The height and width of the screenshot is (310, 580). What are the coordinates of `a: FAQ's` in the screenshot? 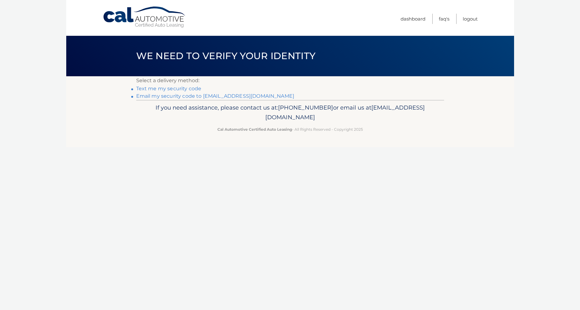 It's located at (444, 19).